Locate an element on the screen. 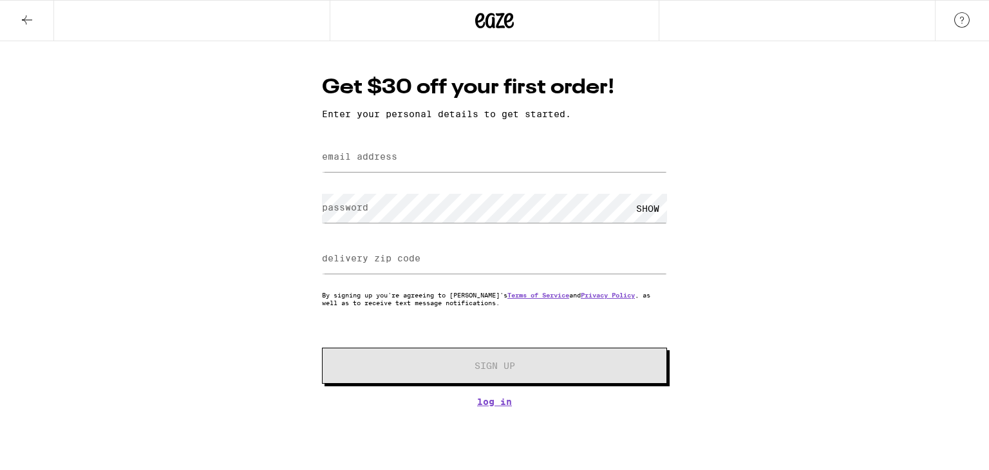  a: Privacy Policy is located at coordinates (608, 295).